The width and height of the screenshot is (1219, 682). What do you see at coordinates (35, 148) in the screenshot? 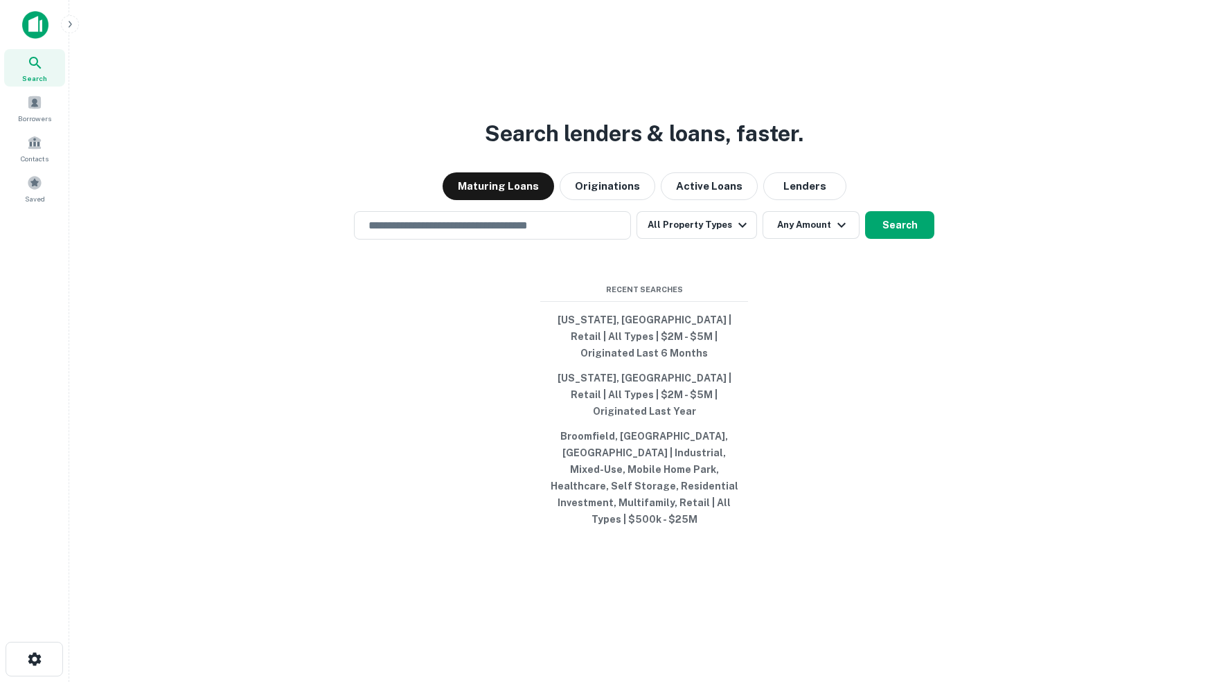
I see `a: Contacts` at bounding box center [35, 148].